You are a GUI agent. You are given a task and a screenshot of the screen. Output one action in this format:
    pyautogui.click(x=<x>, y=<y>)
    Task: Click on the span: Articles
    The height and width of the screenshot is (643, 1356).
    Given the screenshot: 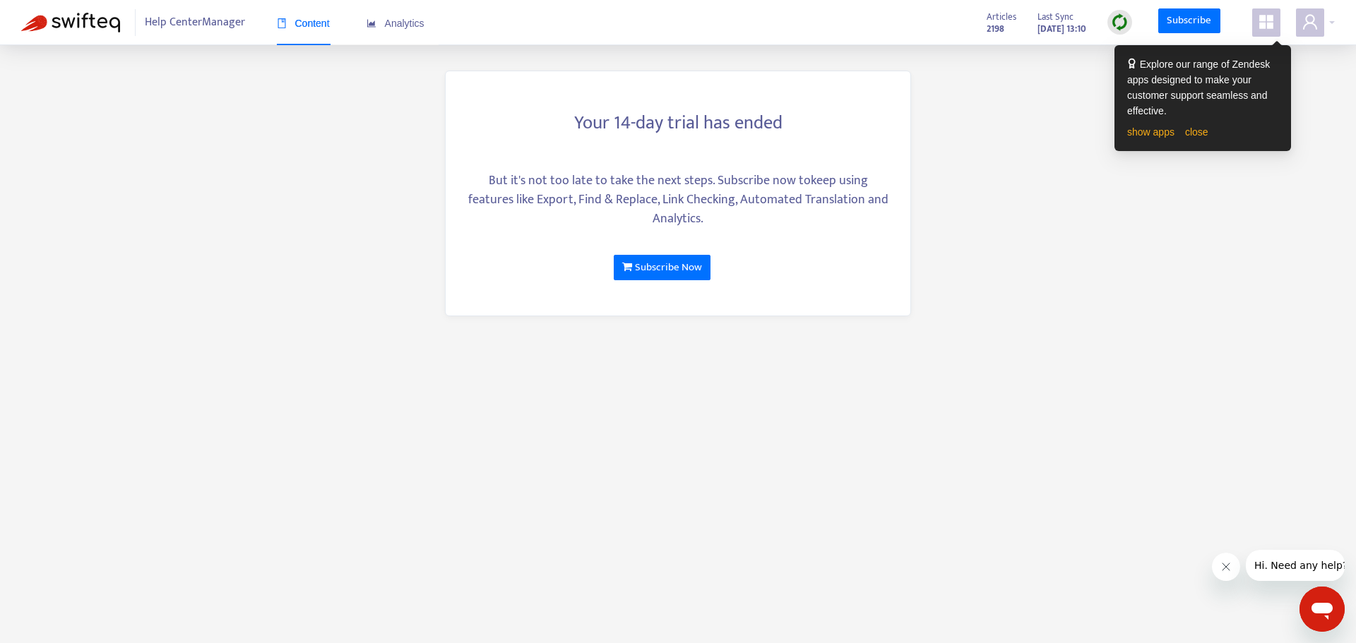 What is the action you would take?
    pyautogui.click(x=1002, y=17)
    